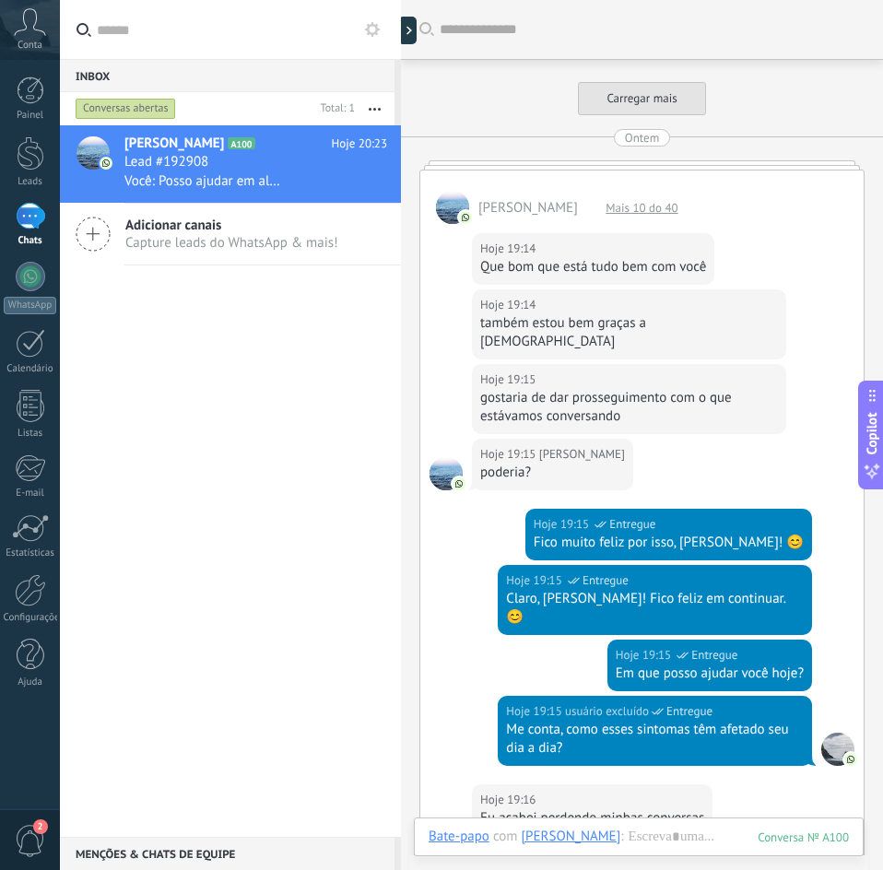 Image resolution: width=883 pixels, height=870 pixels. What do you see at coordinates (30, 553) in the screenshot?
I see `div: Estatísticas` at bounding box center [30, 553].